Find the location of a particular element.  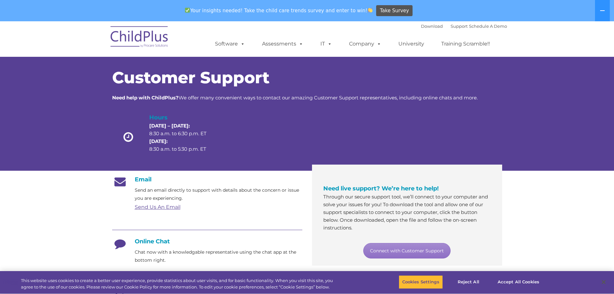

a: IT is located at coordinates (326, 44).